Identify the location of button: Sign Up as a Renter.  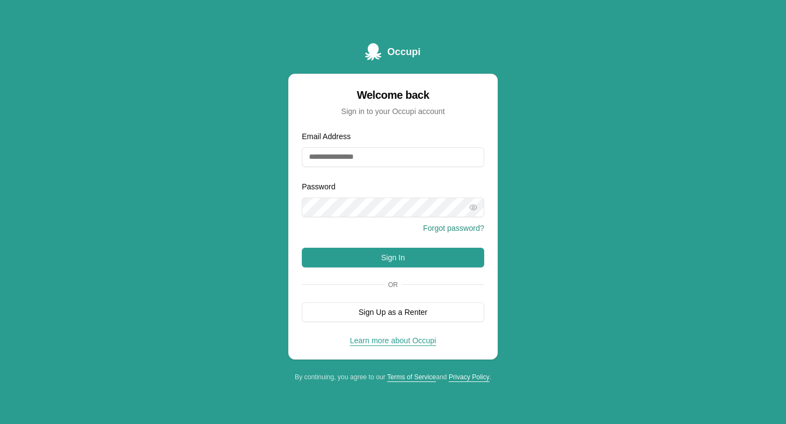
(393, 312).